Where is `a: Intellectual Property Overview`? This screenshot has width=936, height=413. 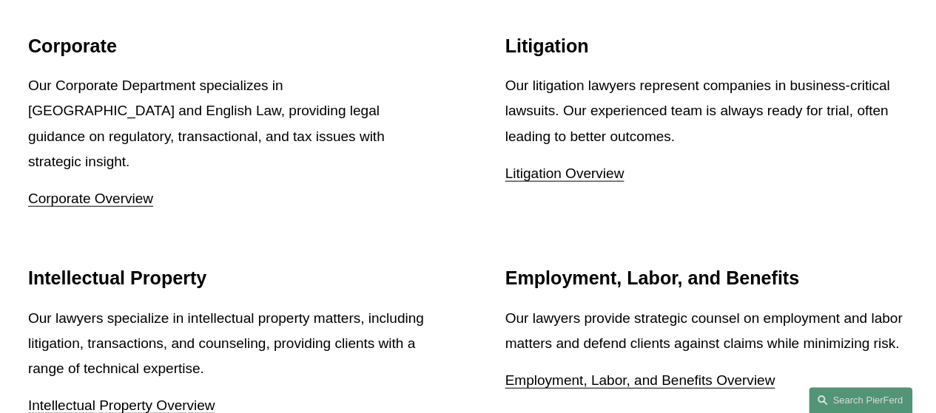 a: Intellectual Property Overview is located at coordinates (121, 405).